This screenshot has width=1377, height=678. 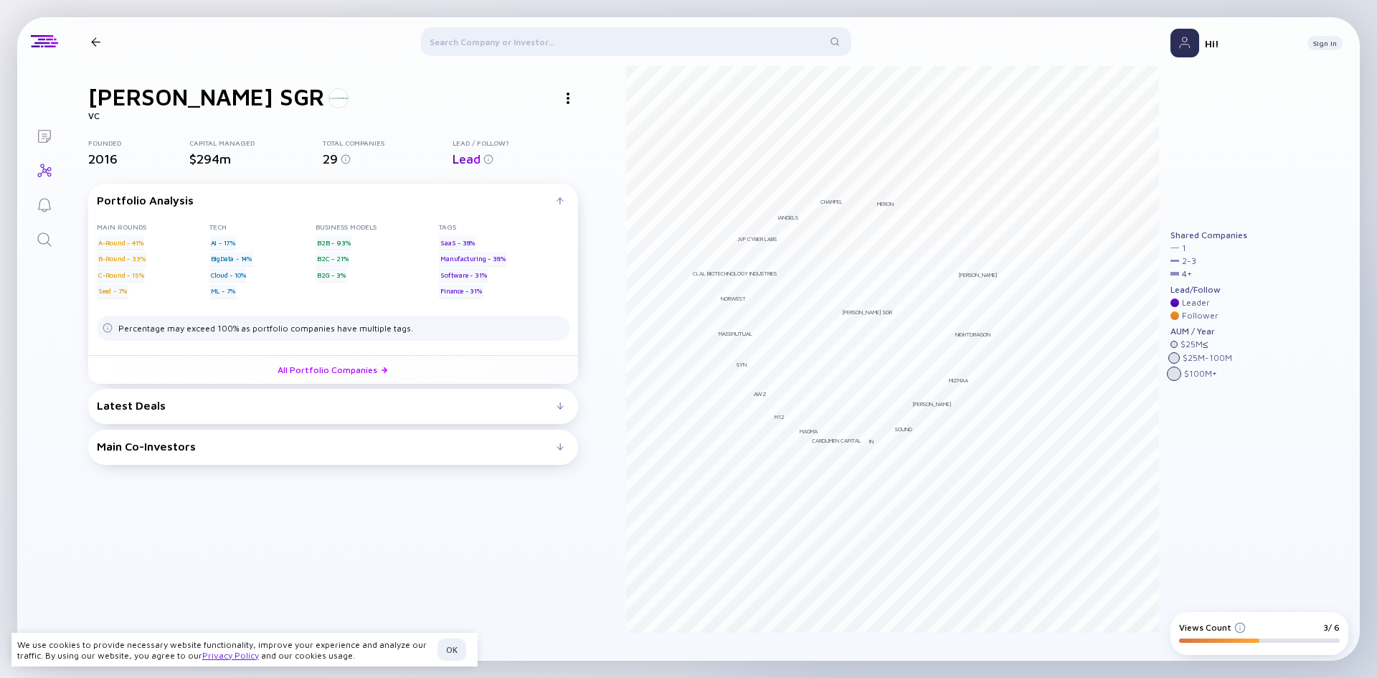 I want to click on div: Views Count, so click(x=1212, y=627).